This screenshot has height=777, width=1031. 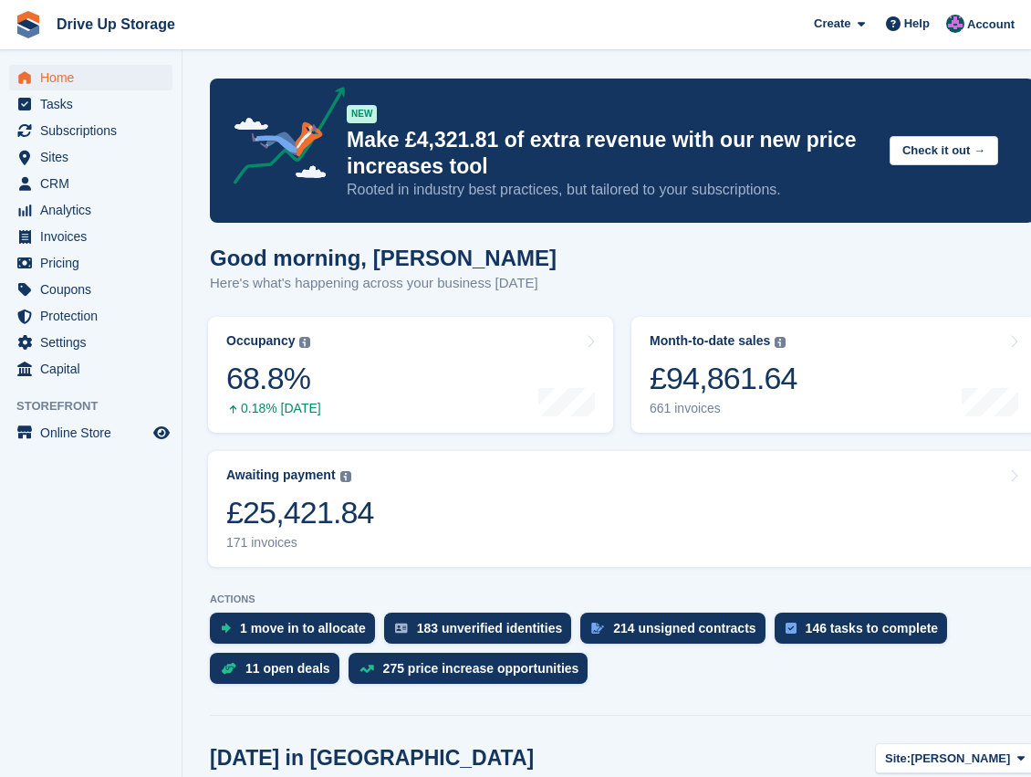 I want to click on span: Analytics, so click(x=95, y=210).